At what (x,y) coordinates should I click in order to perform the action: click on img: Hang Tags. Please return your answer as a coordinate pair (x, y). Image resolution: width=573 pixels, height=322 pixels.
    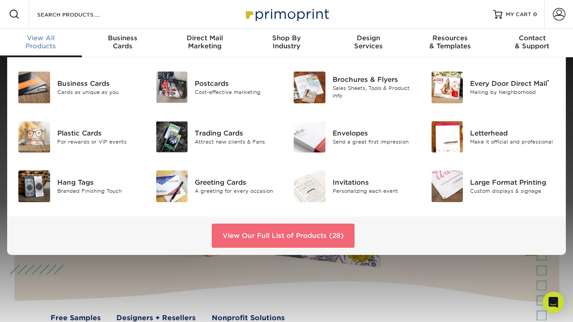
    Looking at the image, I should click on (34, 186).